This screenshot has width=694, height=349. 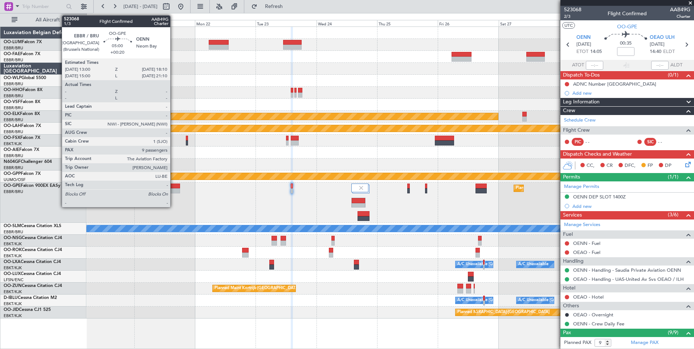 What do you see at coordinates (33, 286) in the screenshot?
I see `a: OO-ZUNCessna Citation CJ4` at bounding box center [33, 286].